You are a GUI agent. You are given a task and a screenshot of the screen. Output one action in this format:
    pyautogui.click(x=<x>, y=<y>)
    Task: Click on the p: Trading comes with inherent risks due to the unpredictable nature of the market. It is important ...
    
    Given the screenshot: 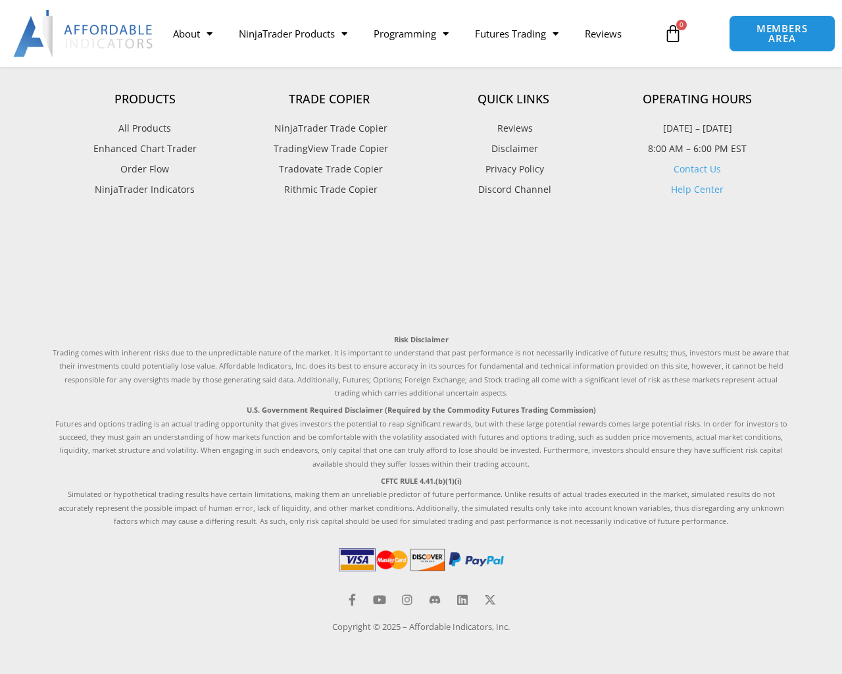 What is the action you would take?
    pyautogui.click(x=421, y=367)
    